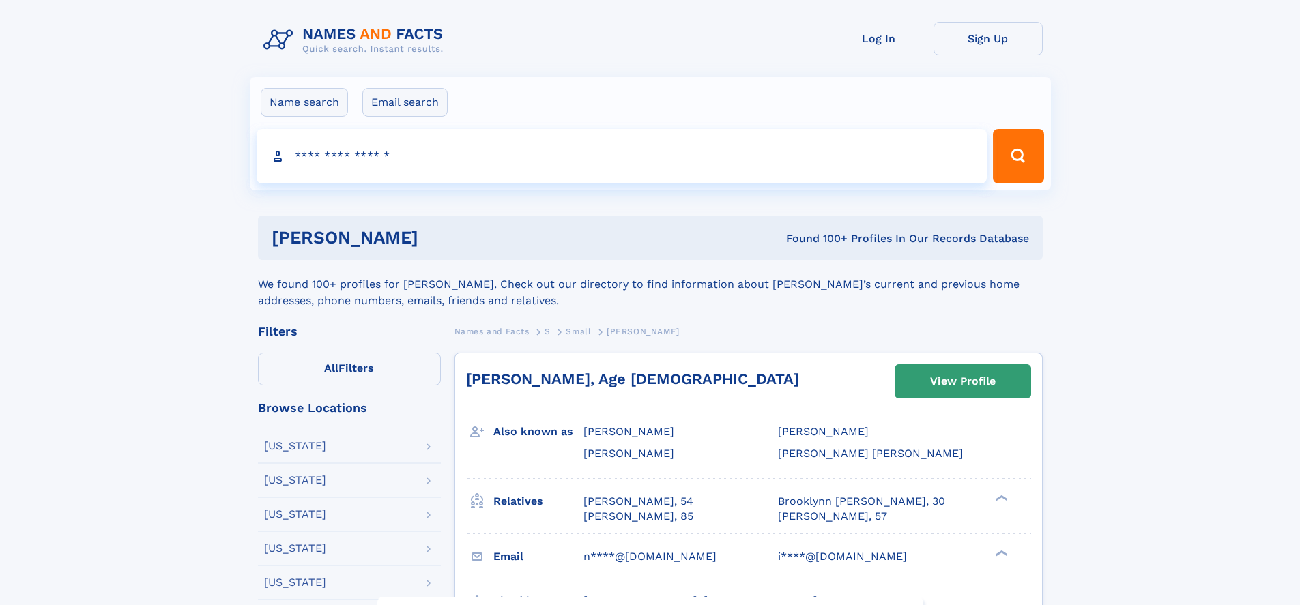 The image size is (1300, 605). Describe the element at coordinates (815, 239) in the screenshot. I see `div: Found 100+ Profiles In Our Records Database` at that location.